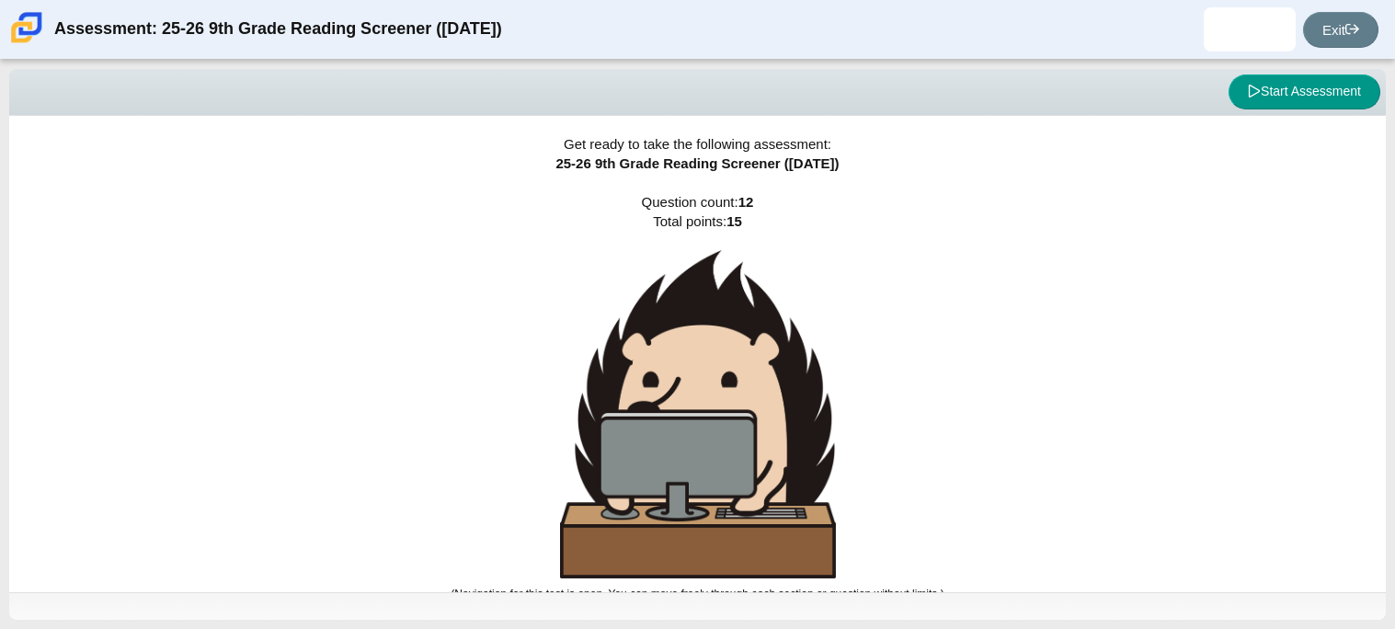 The image size is (1395, 629). I want to click on span: Get ready to take the following assessment:, so click(697, 143).